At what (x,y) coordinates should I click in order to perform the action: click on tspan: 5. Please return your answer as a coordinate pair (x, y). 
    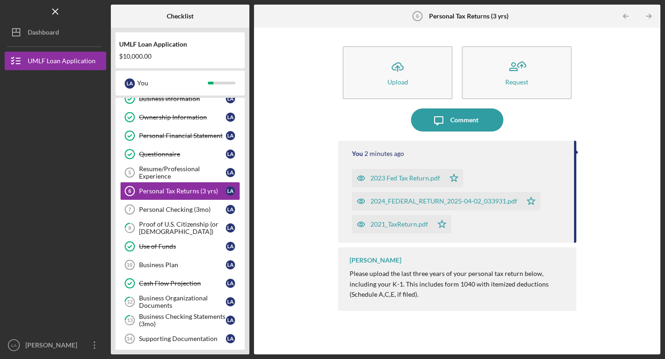
    Looking at the image, I should click on (130, 173).